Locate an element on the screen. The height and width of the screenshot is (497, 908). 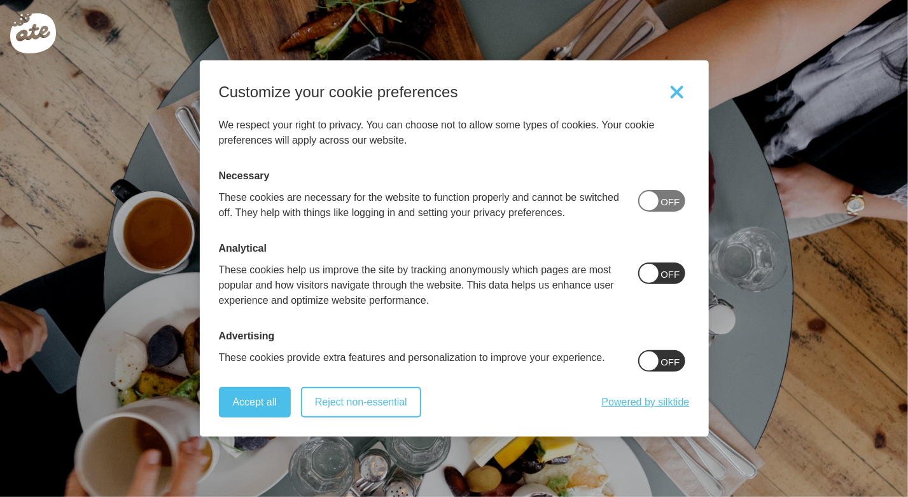
button: Reject non-essential is located at coordinates (361, 403).